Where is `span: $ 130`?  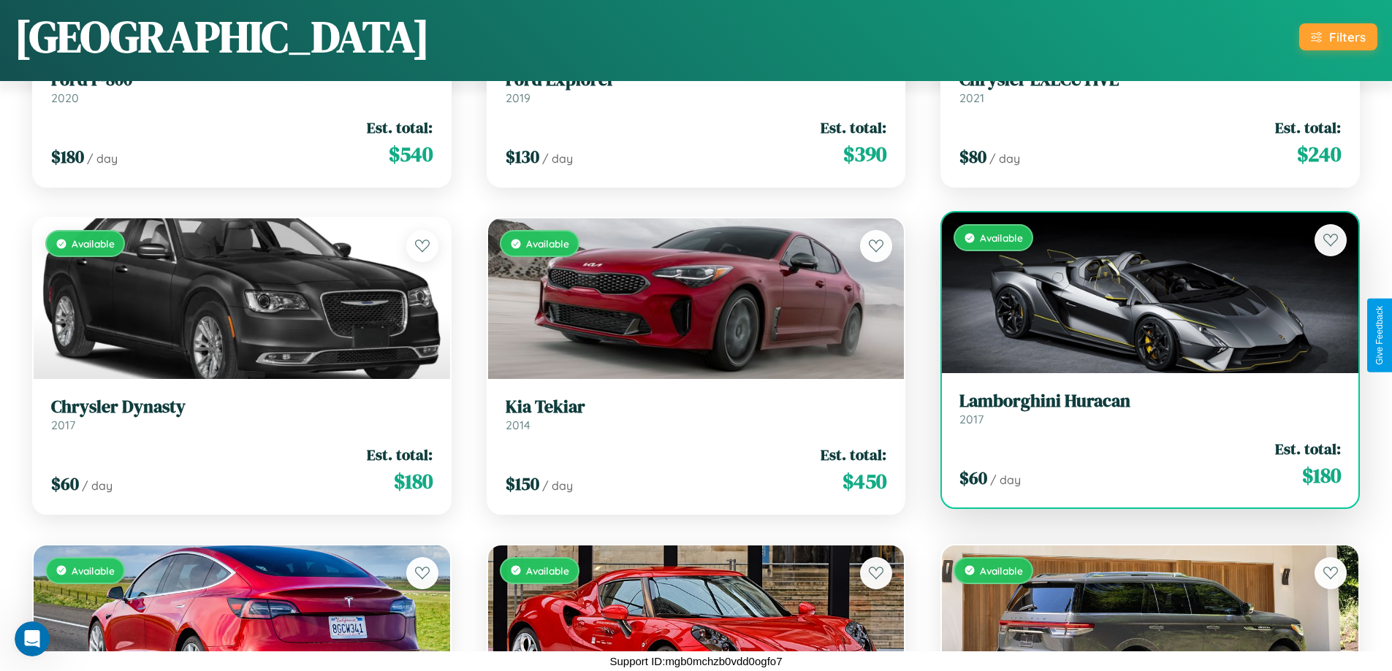
span: $ 130 is located at coordinates (522, 156).